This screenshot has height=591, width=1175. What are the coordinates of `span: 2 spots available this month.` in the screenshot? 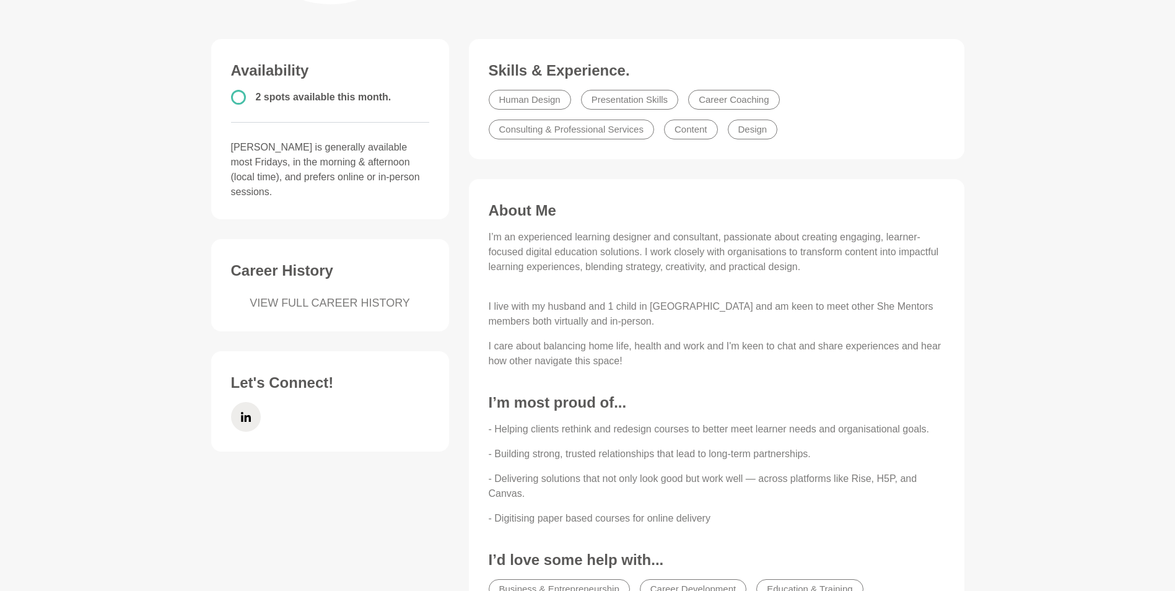 It's located at (323, 97).